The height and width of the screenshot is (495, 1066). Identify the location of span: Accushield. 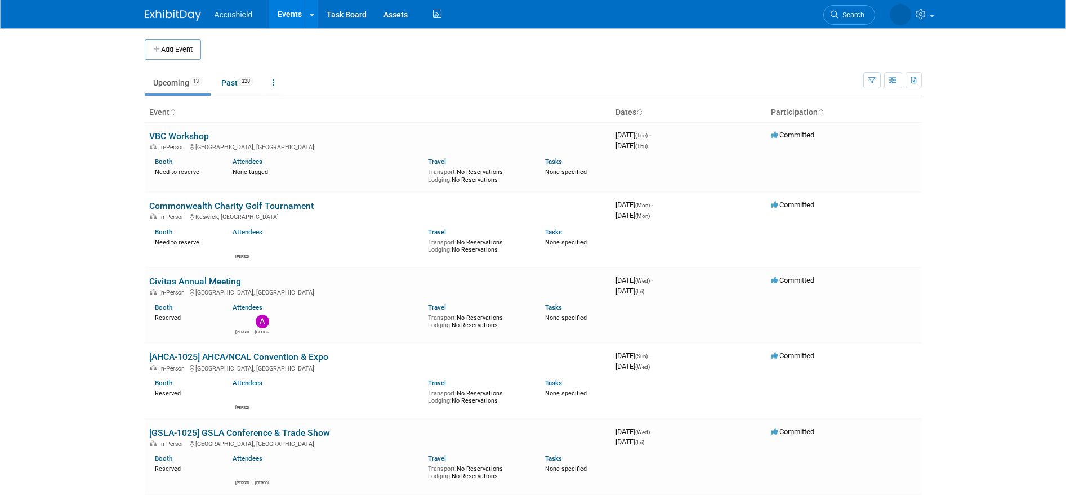
(234, 15).